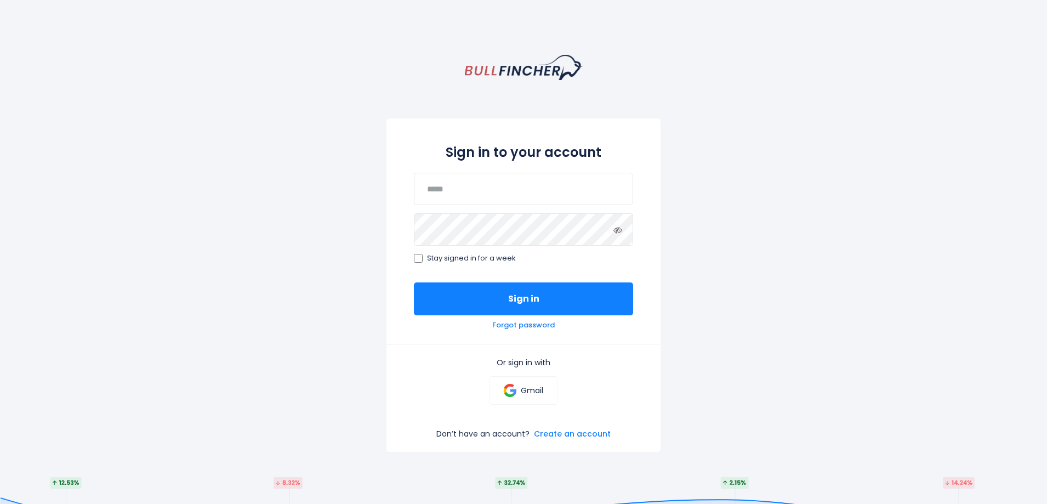 This screenshot has height=504, width=1047. Describe the element at coordinates (523, 325) in the screenshot. I see `a: Forgot password` at that location.